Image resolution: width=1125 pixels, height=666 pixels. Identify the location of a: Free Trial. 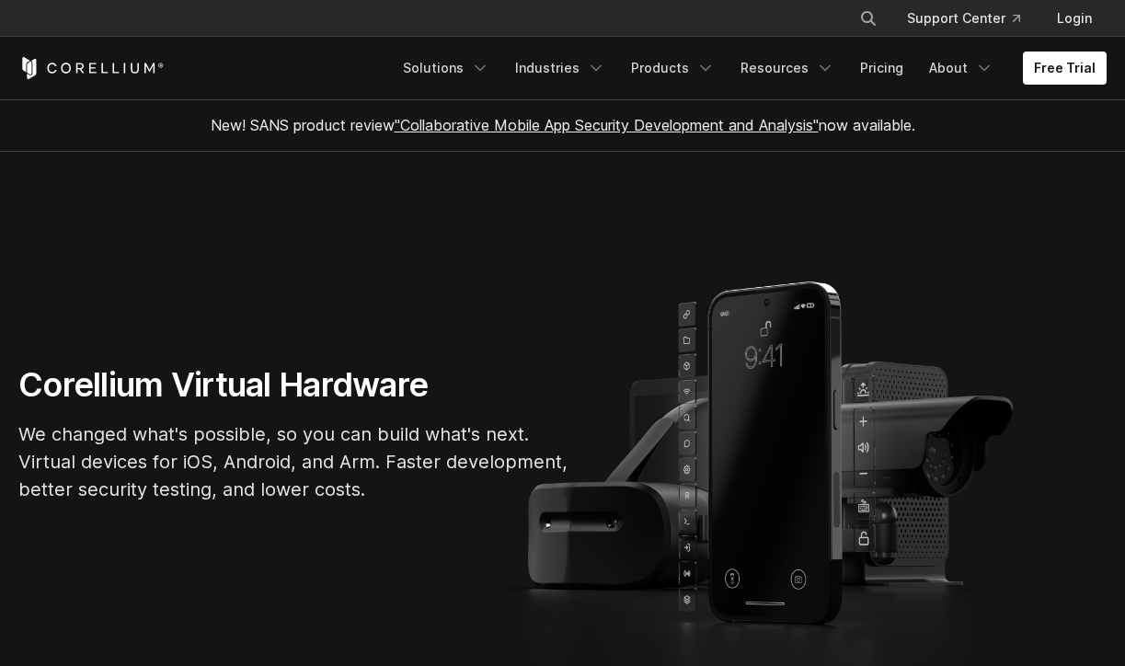
(1064, 68).